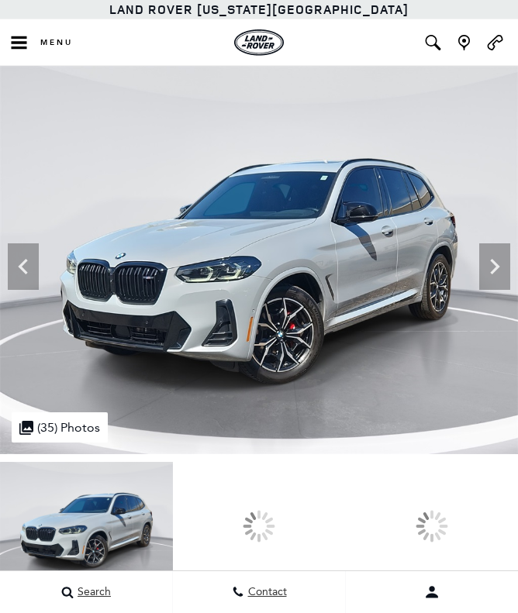 The image size is (518, 613). What do you see at coordinates (259, 43) in the screenshot?
I see `a: land-rover` at bounding box center [259, 43].